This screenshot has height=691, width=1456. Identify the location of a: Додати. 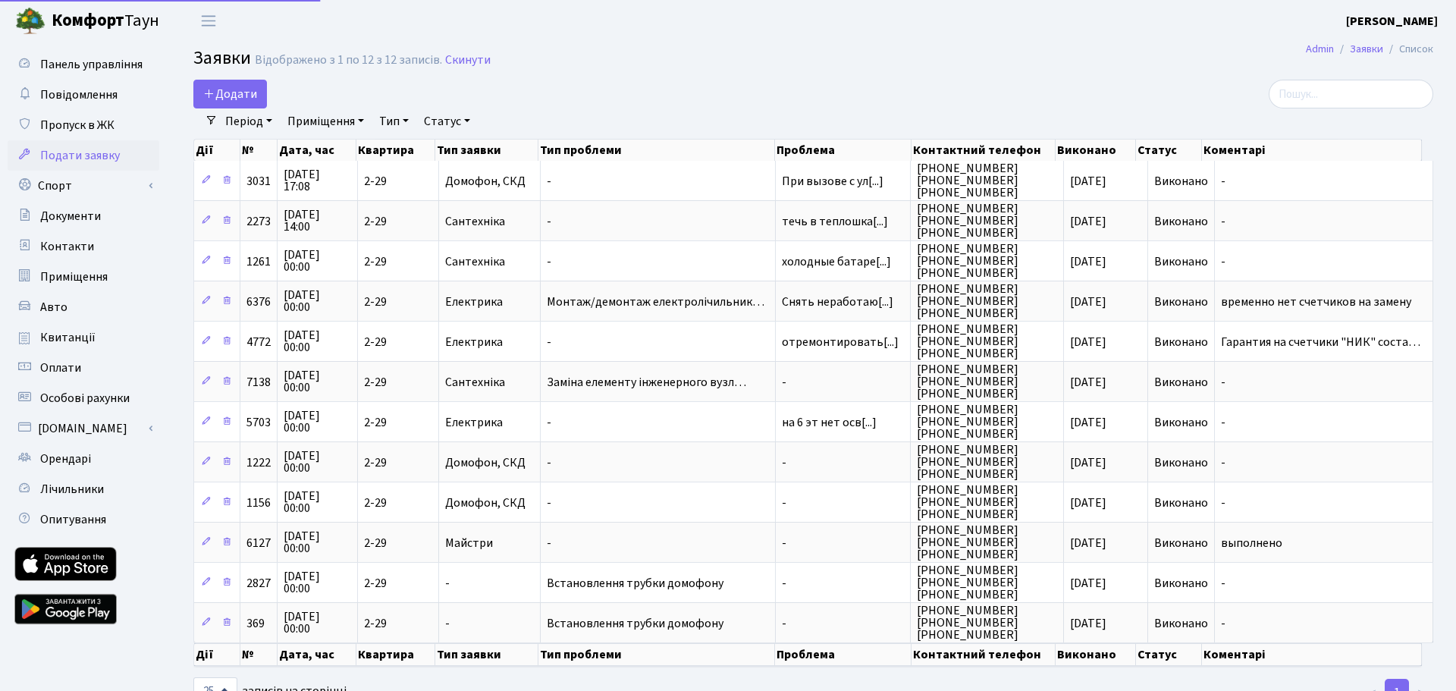
(230, 94).